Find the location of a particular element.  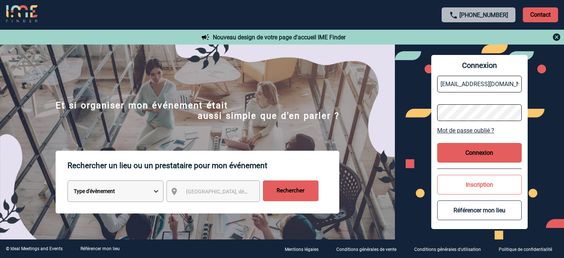

span: Connexion is located at coordinates (479, 65).